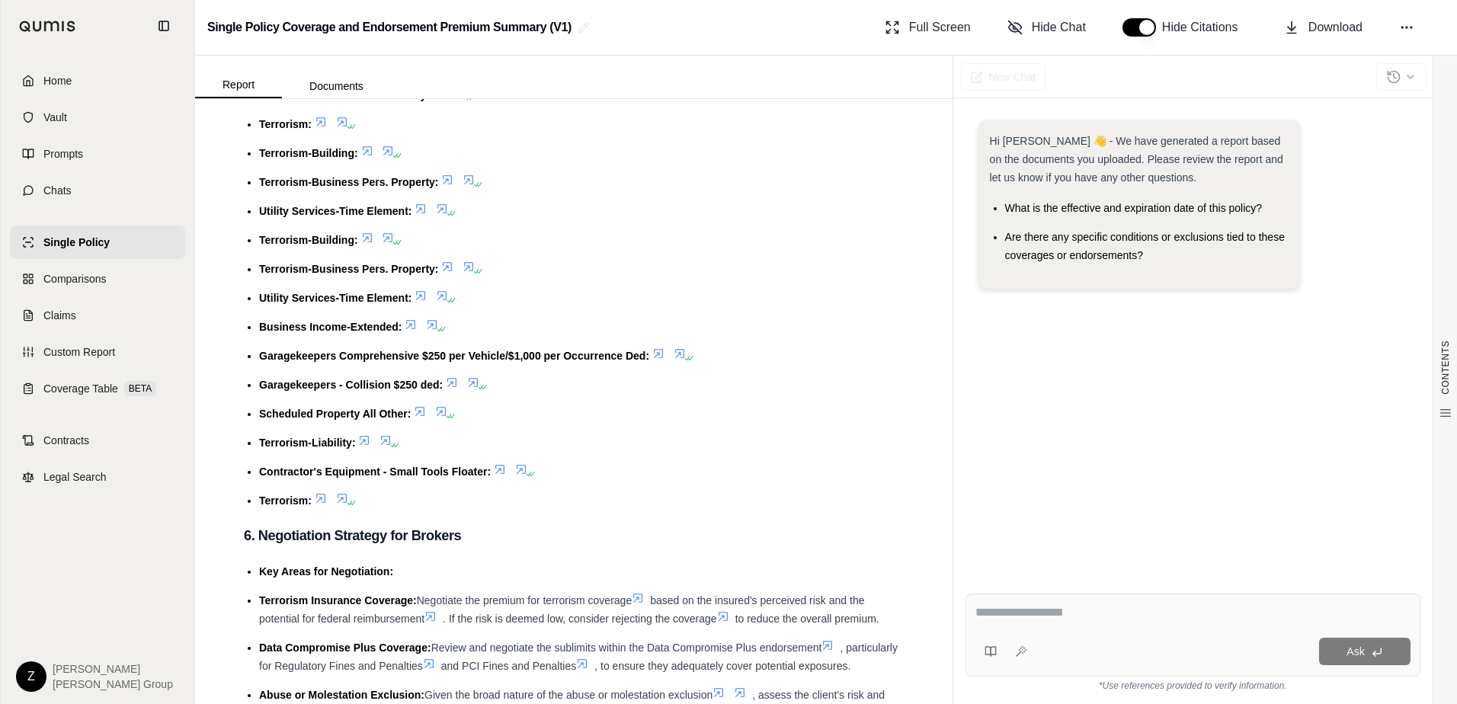  I want to click on span: Abuse or Molestation Exclusion:, so click(341, 695).